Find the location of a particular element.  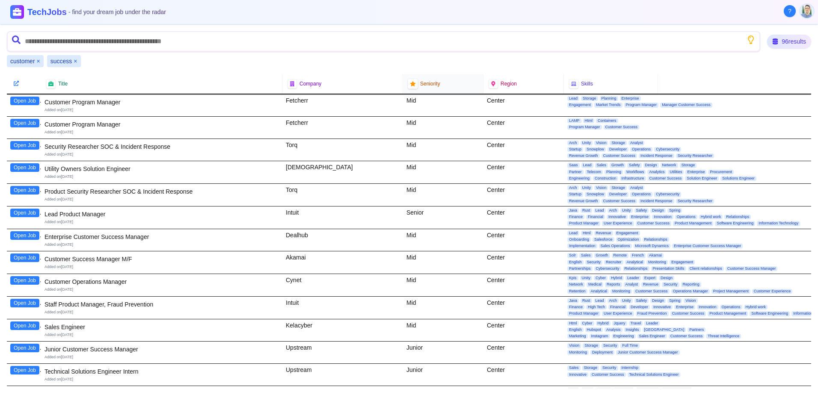

div: Cynet is located at coordinates (343, 285).